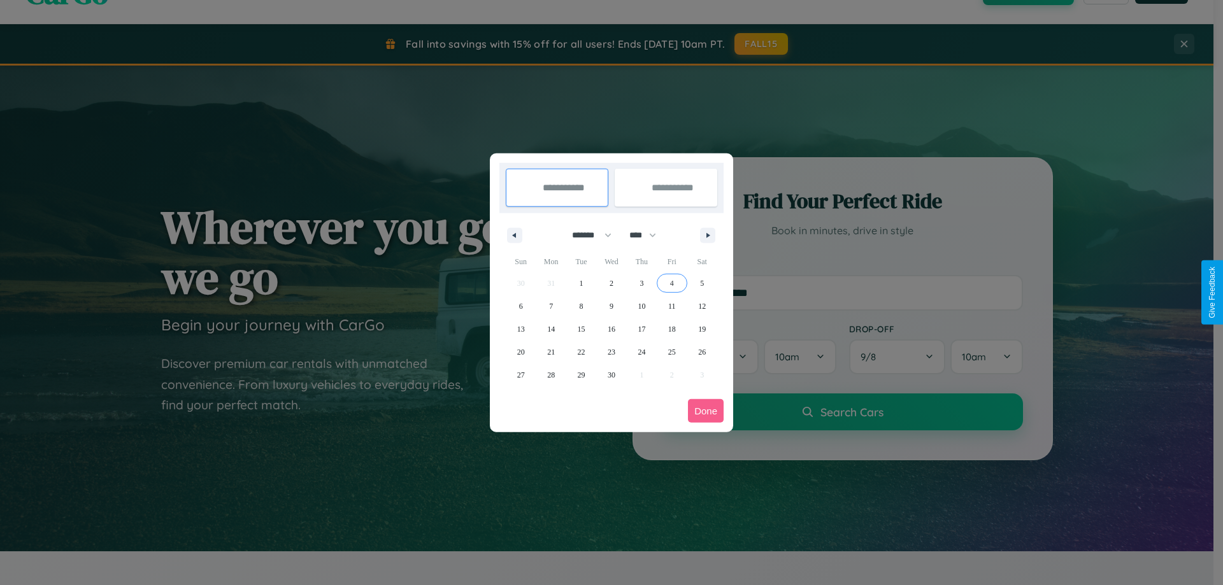  What do you see at coordinates (611, 329) in the screenshot?
I see `span: 16` at bounding box center [611, 329].